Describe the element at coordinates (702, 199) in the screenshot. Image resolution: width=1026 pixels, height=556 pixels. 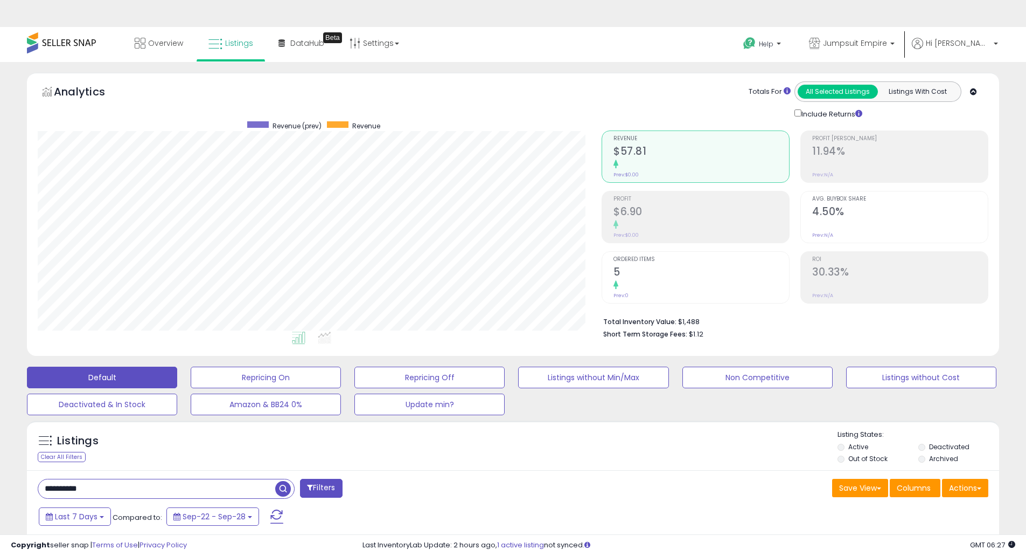
I see `span: Profit` at that location.